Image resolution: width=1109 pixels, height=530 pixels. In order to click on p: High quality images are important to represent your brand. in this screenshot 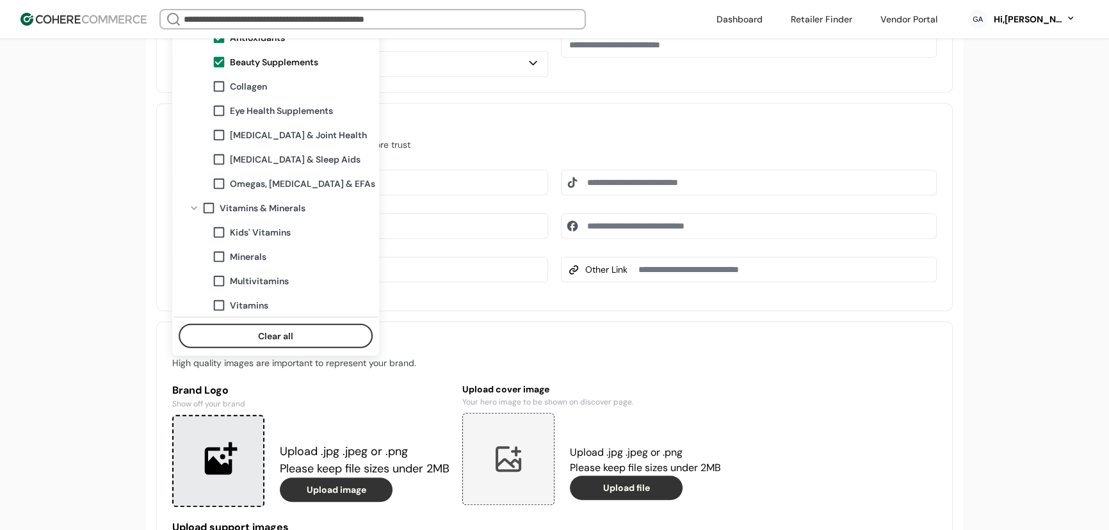, I will do `click(555, 363)`.